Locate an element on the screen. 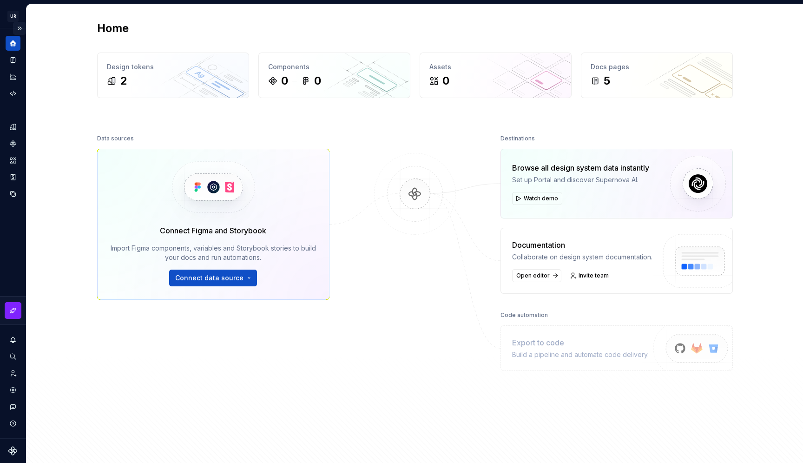  button: Notifications is located at coordinates (13, 340).